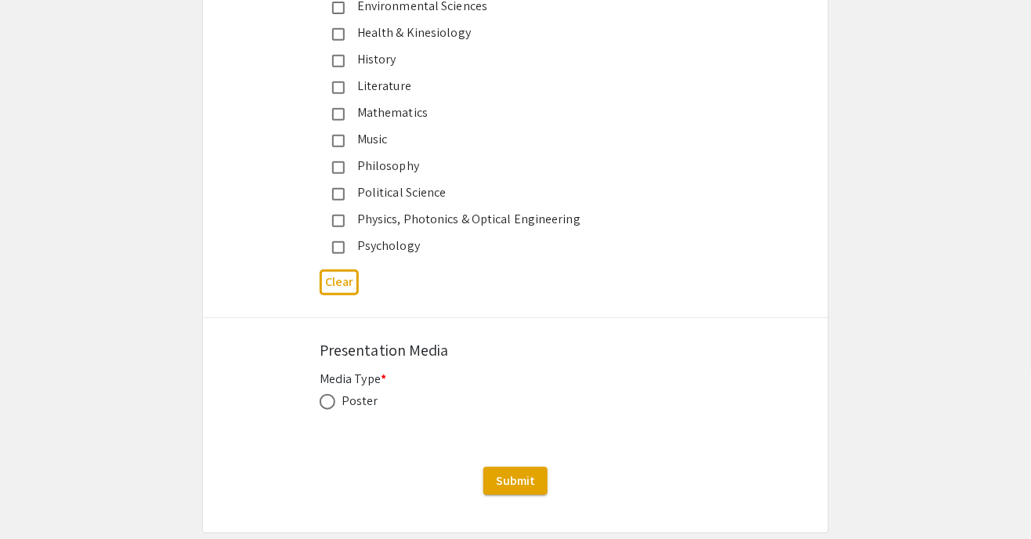 The image size is (1031, 539). Describe the element at coordinates (509, 246) in the screenshot. I see `div: Psychology` at that location.